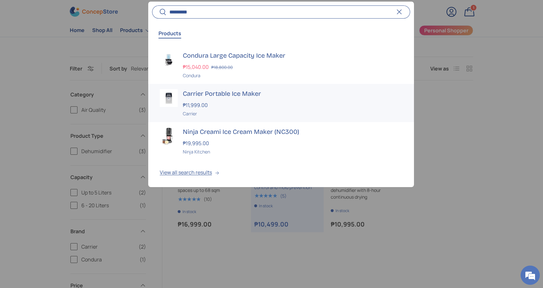 The width and height of the screenshot is (543, 288). Describe the element at coordinates (281, 65) in the screenshot. I see `a: Condura Large Capacity Ice Maker ₱15,040.00 ₱18,800.00 Condura` at that location.